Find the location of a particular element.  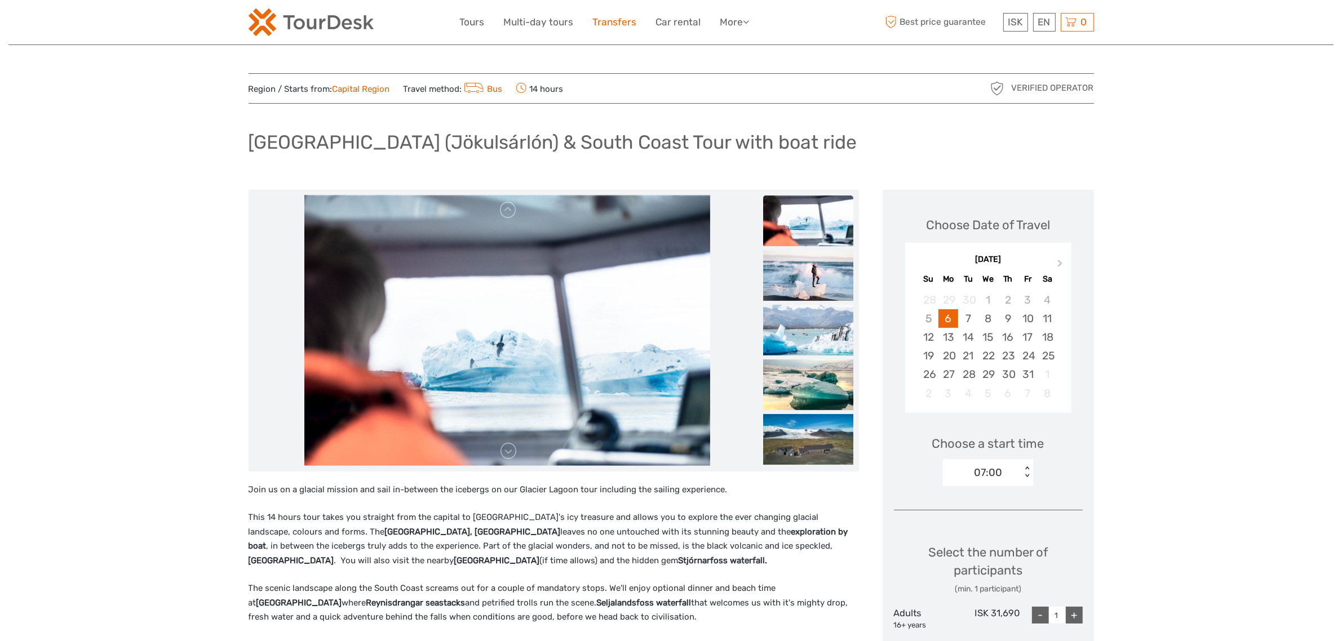

span: 0 is located at coordinates (1084, 22).